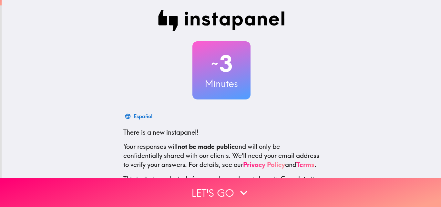 The height and width of the screenshot is (207, 441). Describe the element at coordinates (221, 64) in the screenshot. I see `h2: 3` at that location.